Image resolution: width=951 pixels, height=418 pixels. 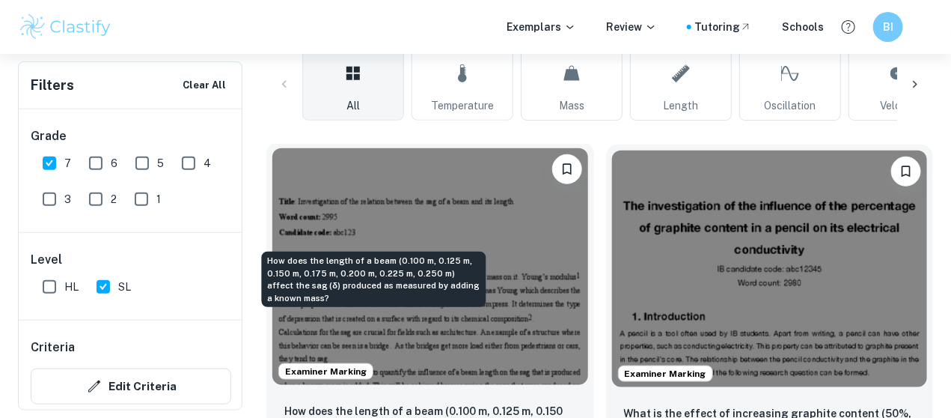 I want to click on h6: Grade, so click(x=131, y=136).